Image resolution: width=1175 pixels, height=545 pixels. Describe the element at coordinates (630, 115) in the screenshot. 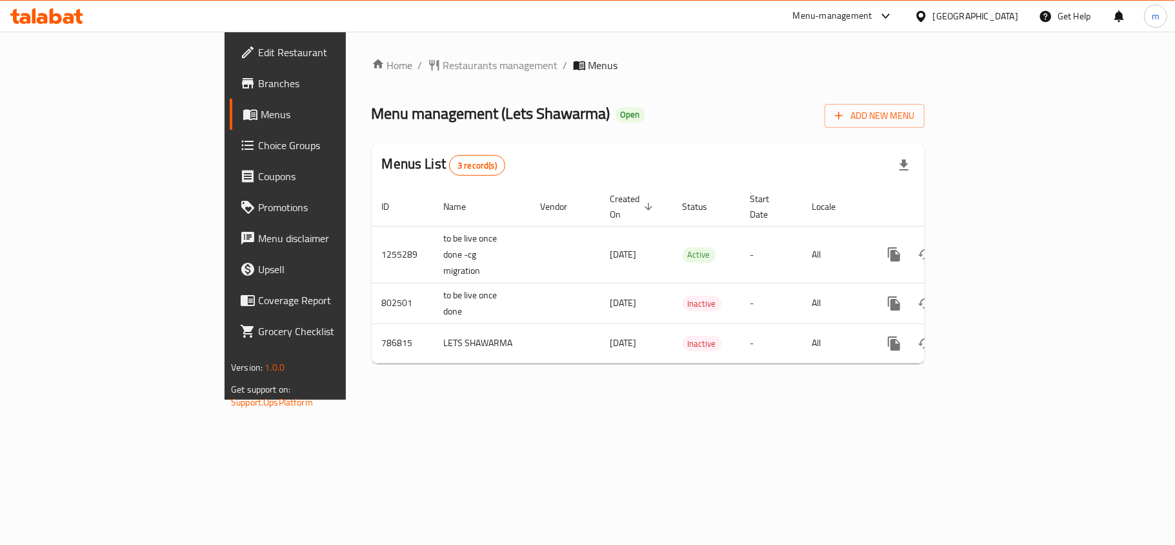

I see `div: Open` at that location.